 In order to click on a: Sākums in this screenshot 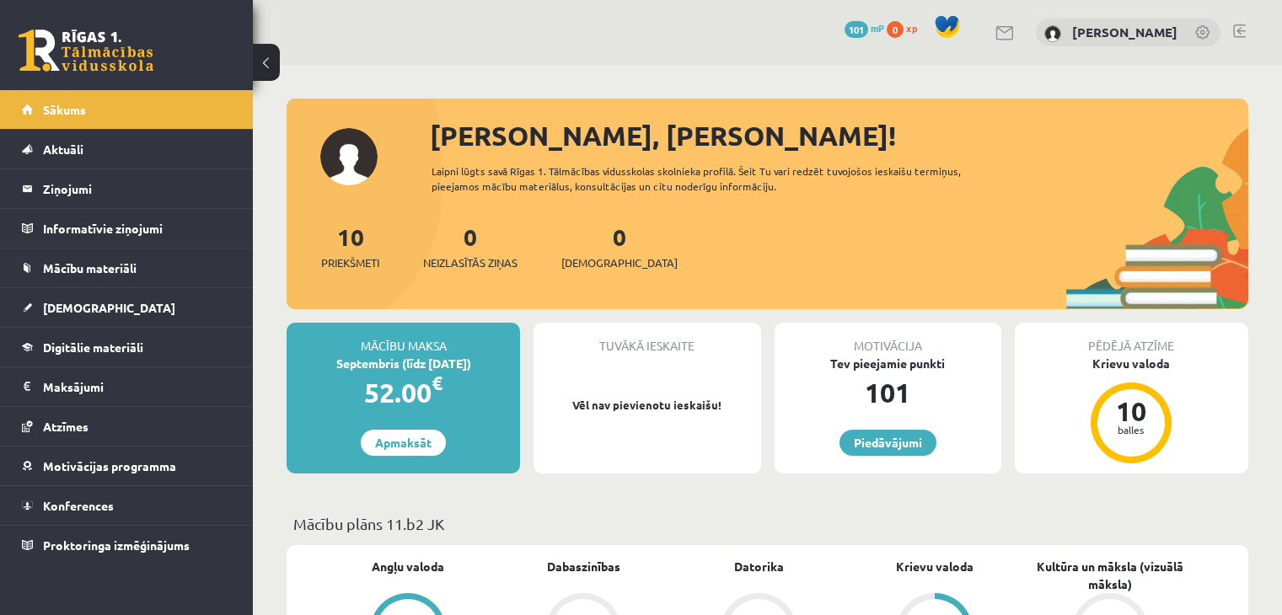, I will do `click(126, 110)`.